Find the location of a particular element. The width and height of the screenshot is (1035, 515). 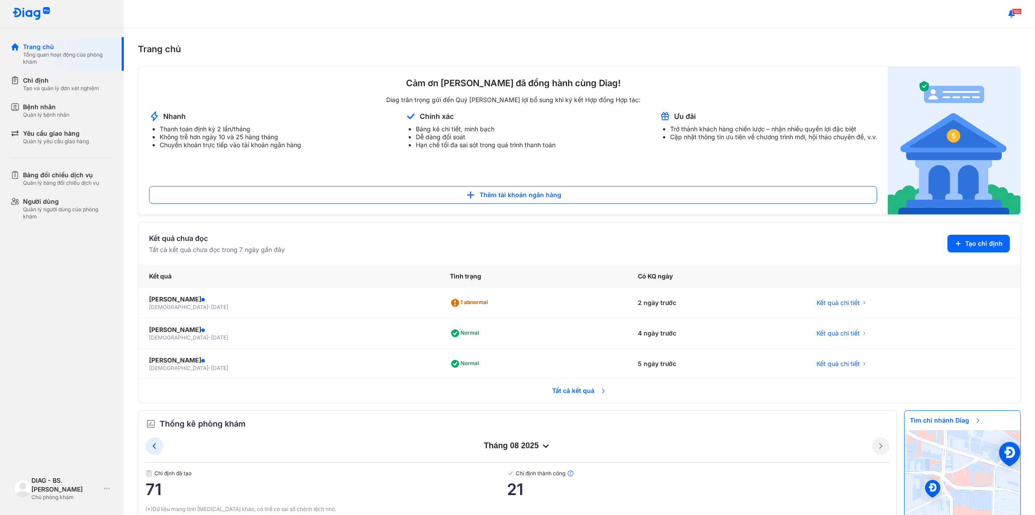

span: Tìm chi nhánh Diag is located at coordinates (945, 421).